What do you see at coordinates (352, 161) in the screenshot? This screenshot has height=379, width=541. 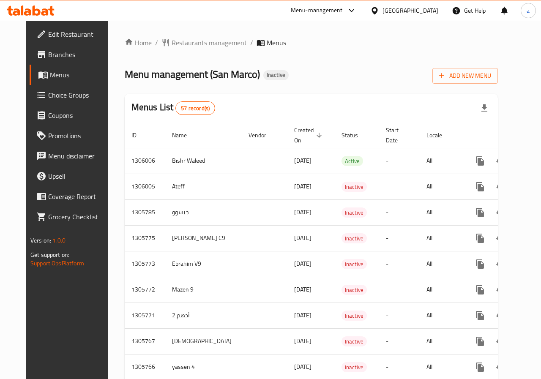 I see `span: Active` at bounding box center [352, 161].